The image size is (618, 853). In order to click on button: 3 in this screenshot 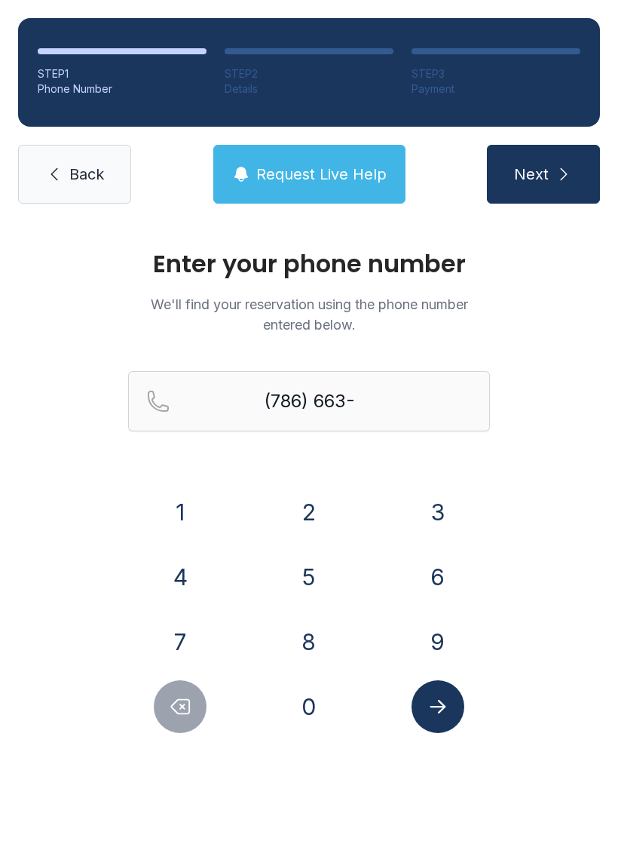, I will do `click(438, 512)`.